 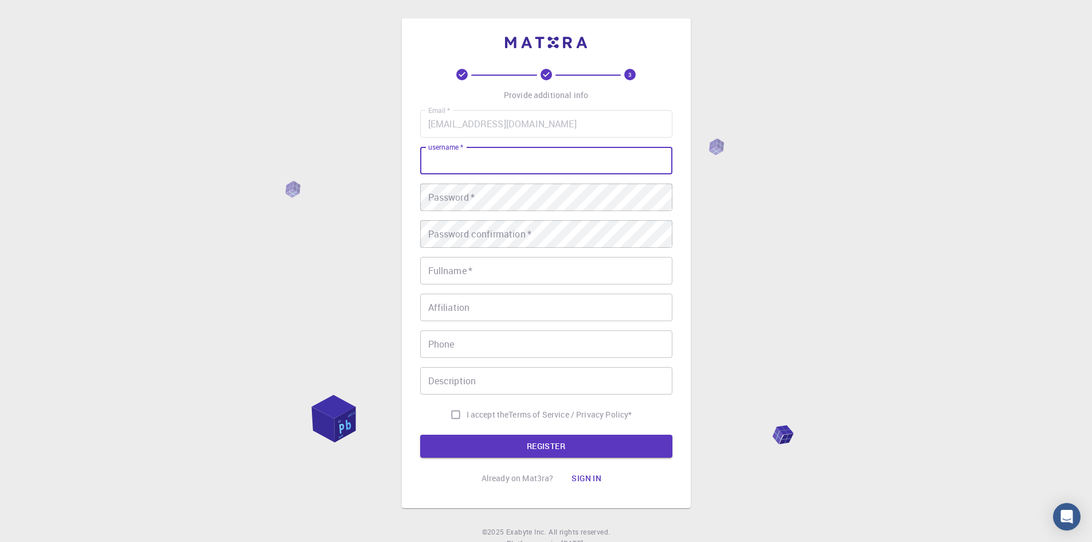 I want to click on button: REGISTER, so click(x=546, y=446).